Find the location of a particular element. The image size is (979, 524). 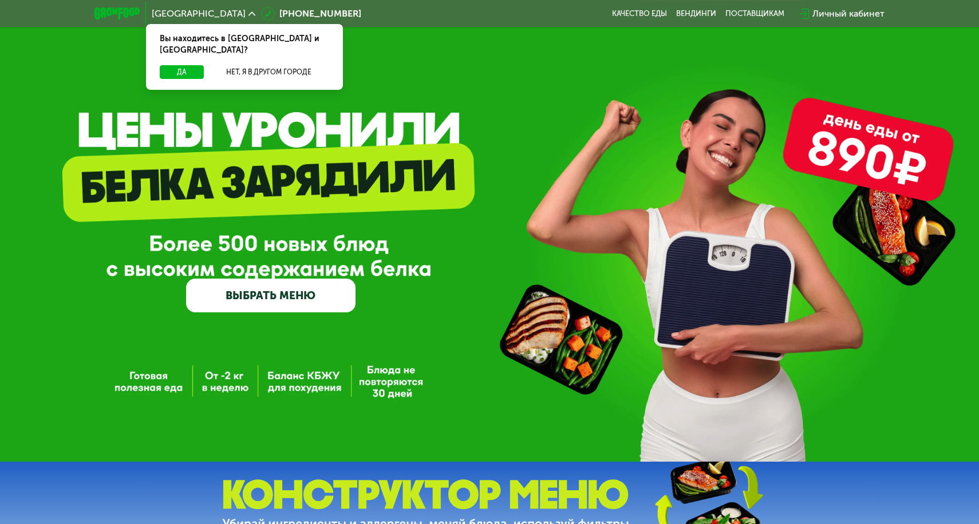

div: Личный кабинет is located at coordinates (848, 14).